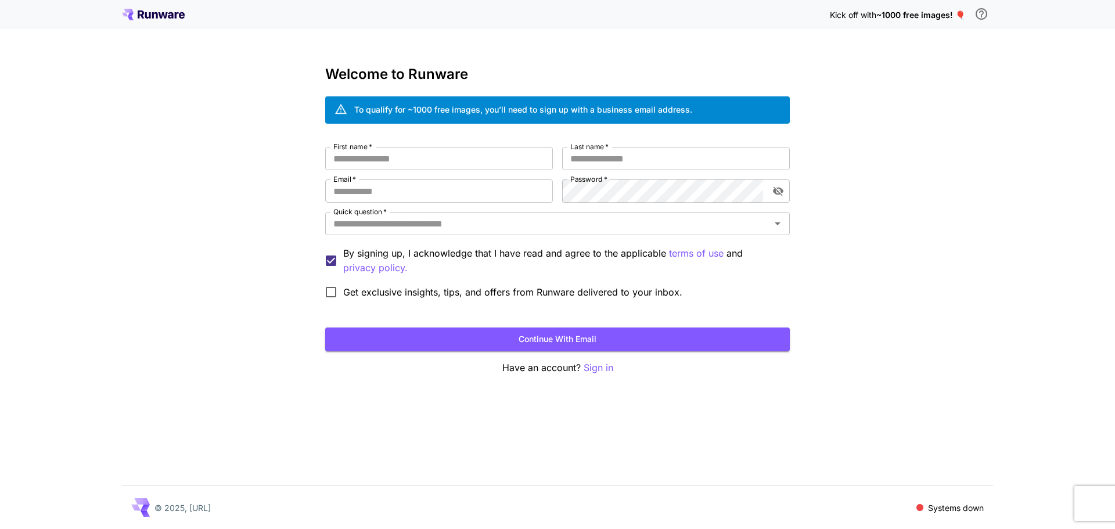  Describe the element at coordinates (558, 339) in the screenshot. I see `button: Continue with email` at that location.